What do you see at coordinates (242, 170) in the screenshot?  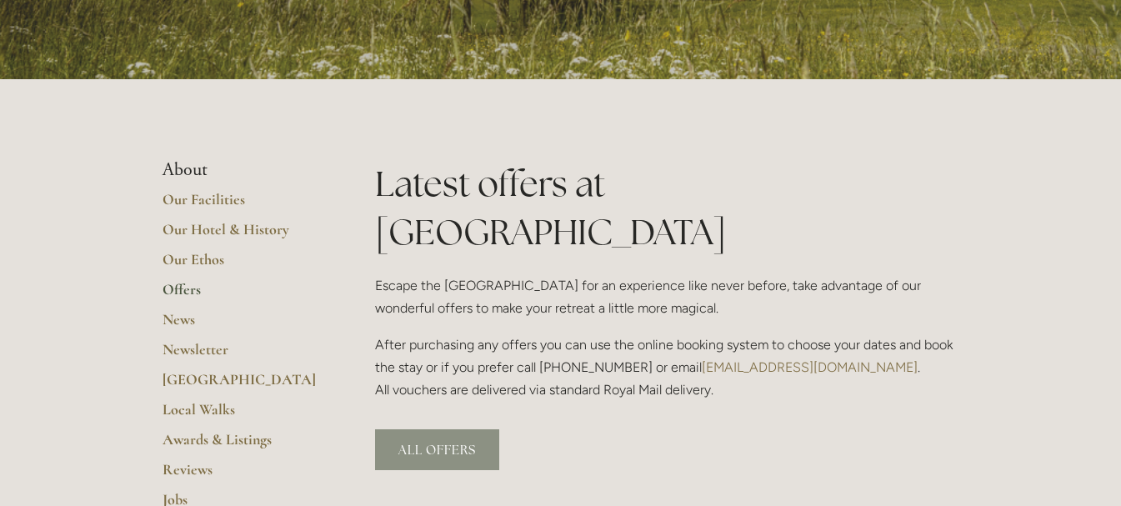 I see `li: About` at bounding box center [242, 170].